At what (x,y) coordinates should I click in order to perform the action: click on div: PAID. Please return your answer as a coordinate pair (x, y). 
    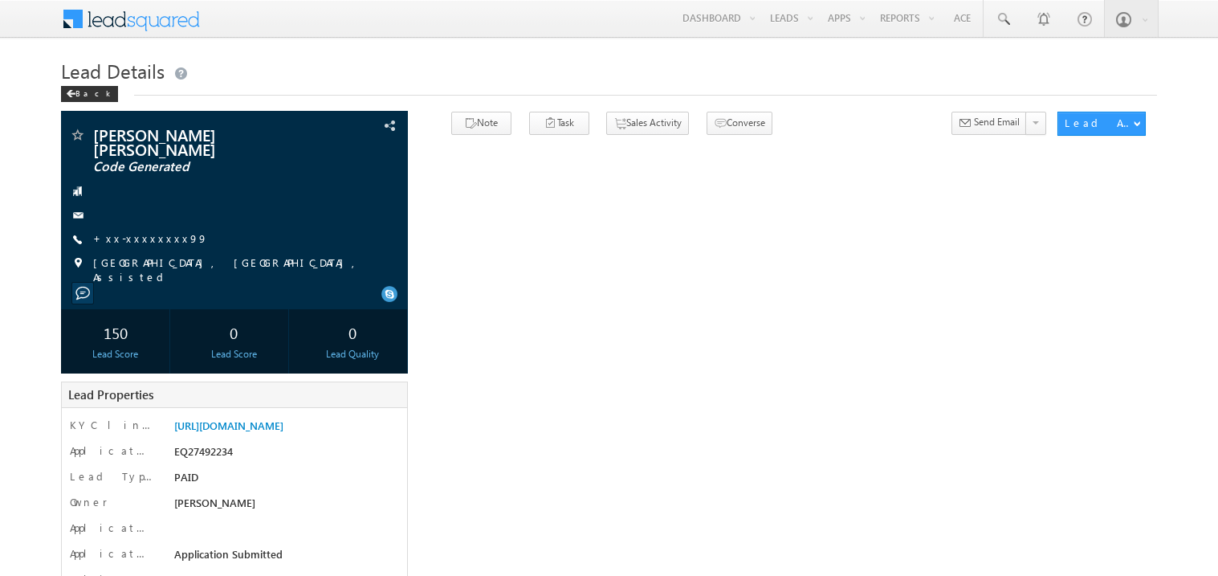
    Looking at the image, I should click on (282, 480).